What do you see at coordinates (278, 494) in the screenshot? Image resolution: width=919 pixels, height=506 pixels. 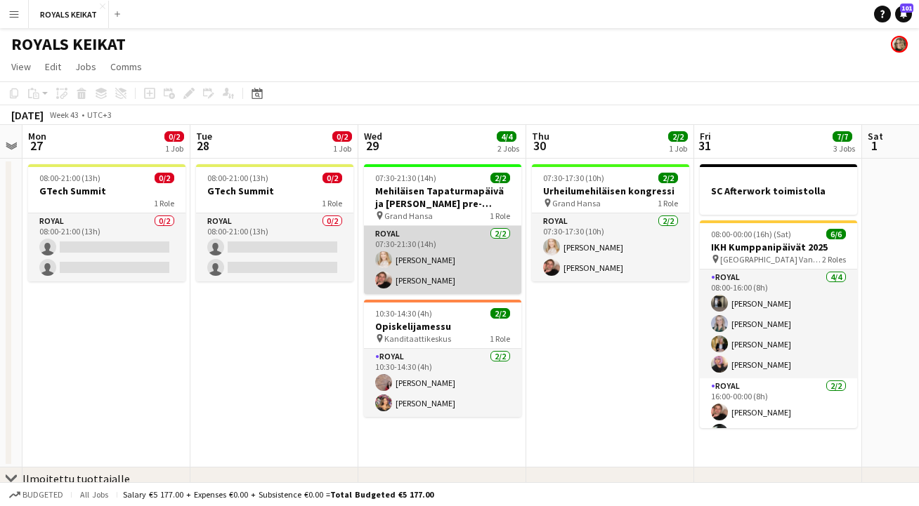 I see `div: Salary €5 177.00 + Expenses €0.00 + Subsistence €0.00 =` at bounding box center [278, 494].